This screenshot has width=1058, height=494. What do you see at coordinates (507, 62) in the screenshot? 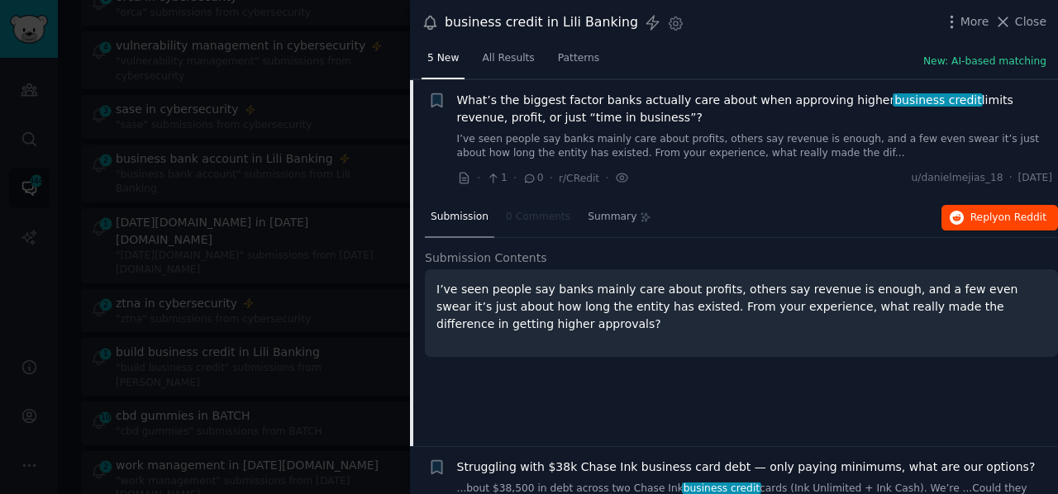
I see `a: All Results` at bounding box center [507, 62].